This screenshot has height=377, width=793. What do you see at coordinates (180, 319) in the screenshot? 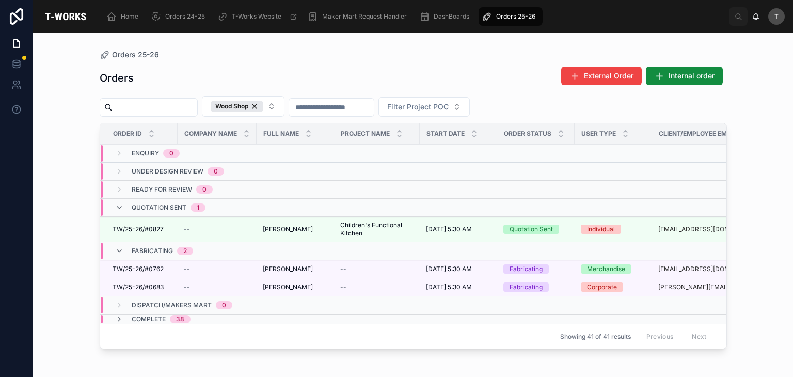
I see `div: 38` at bounding box center [180, 319].